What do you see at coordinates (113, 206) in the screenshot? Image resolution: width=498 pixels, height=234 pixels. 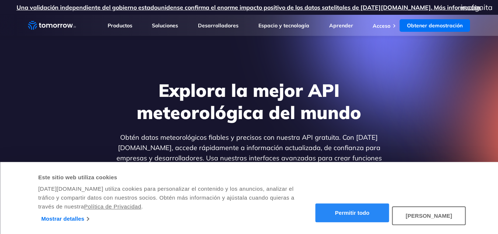 I see `font: Política de Privacidad` at bounding box center [113, 206].